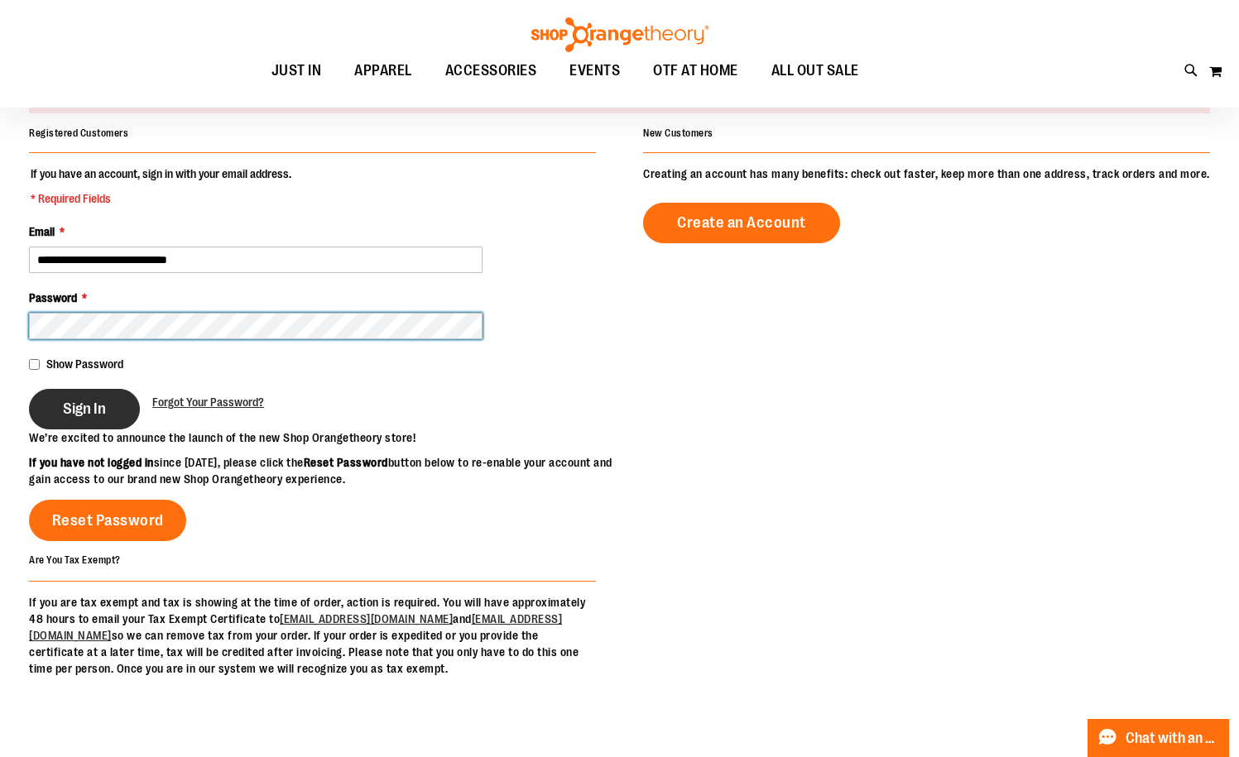  What do you see at coordinates (208, 402) in the screenshot?
I see `span: Forgot Your Password?` at bounding box center [208, 402].